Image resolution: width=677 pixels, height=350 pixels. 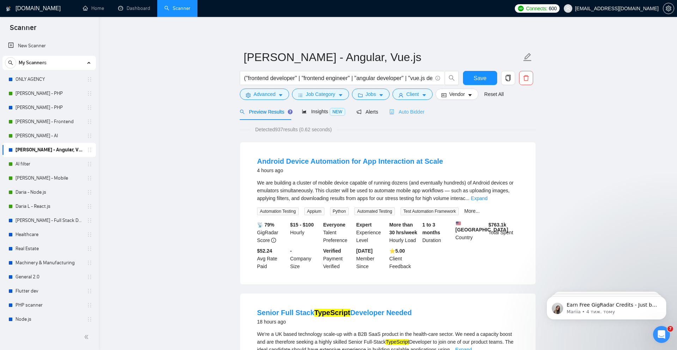 I want to click on div: We are building a cluster of mobile device capable of running dozens (and eventually hundreds) of..., so click(x=388, y=190).